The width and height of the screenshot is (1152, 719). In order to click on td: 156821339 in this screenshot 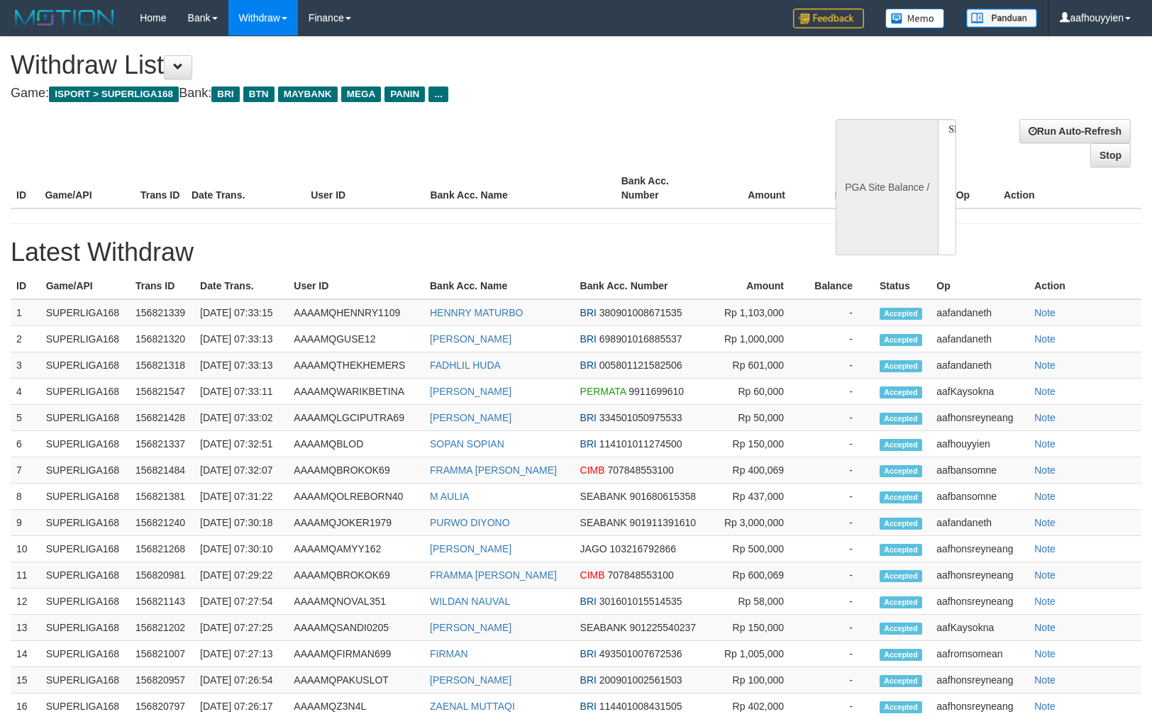, I will do `click(162, 313)`.